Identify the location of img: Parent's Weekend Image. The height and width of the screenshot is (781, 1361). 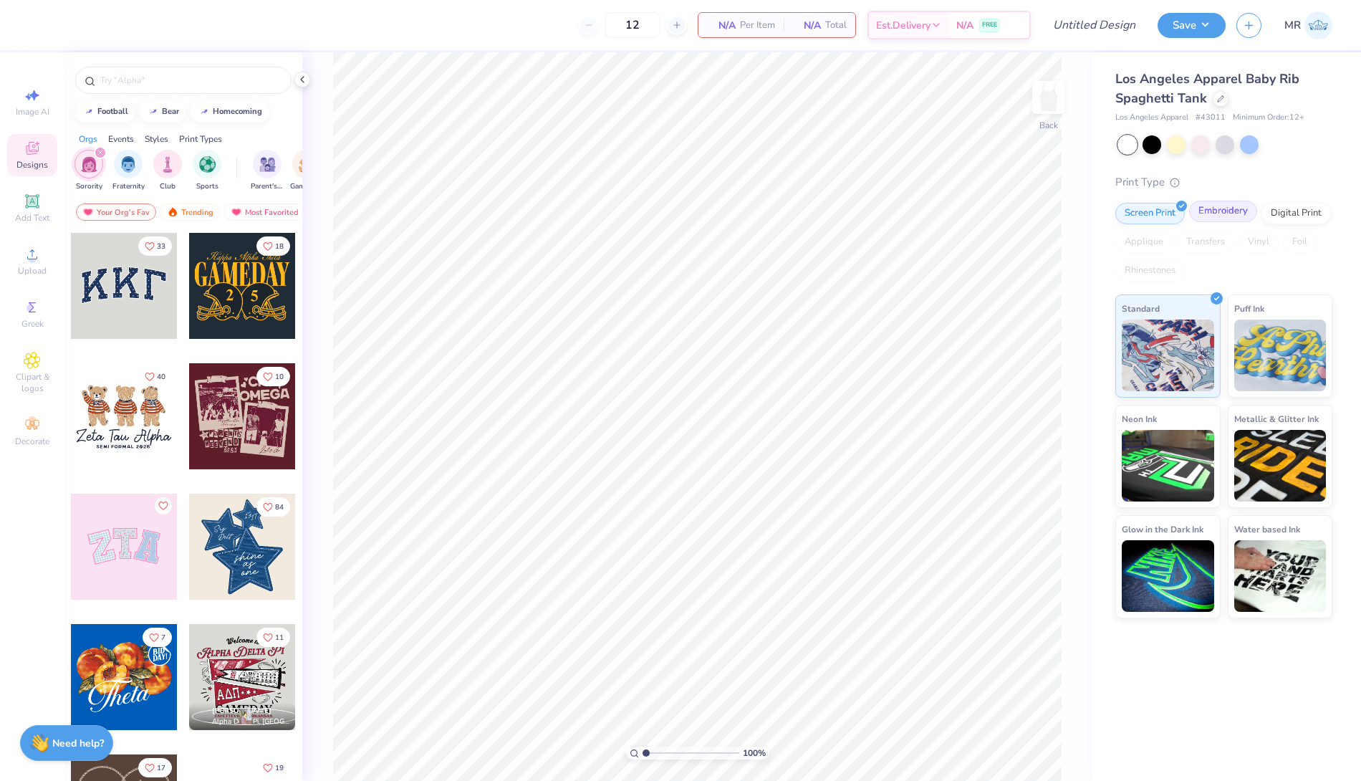
(267, 164).